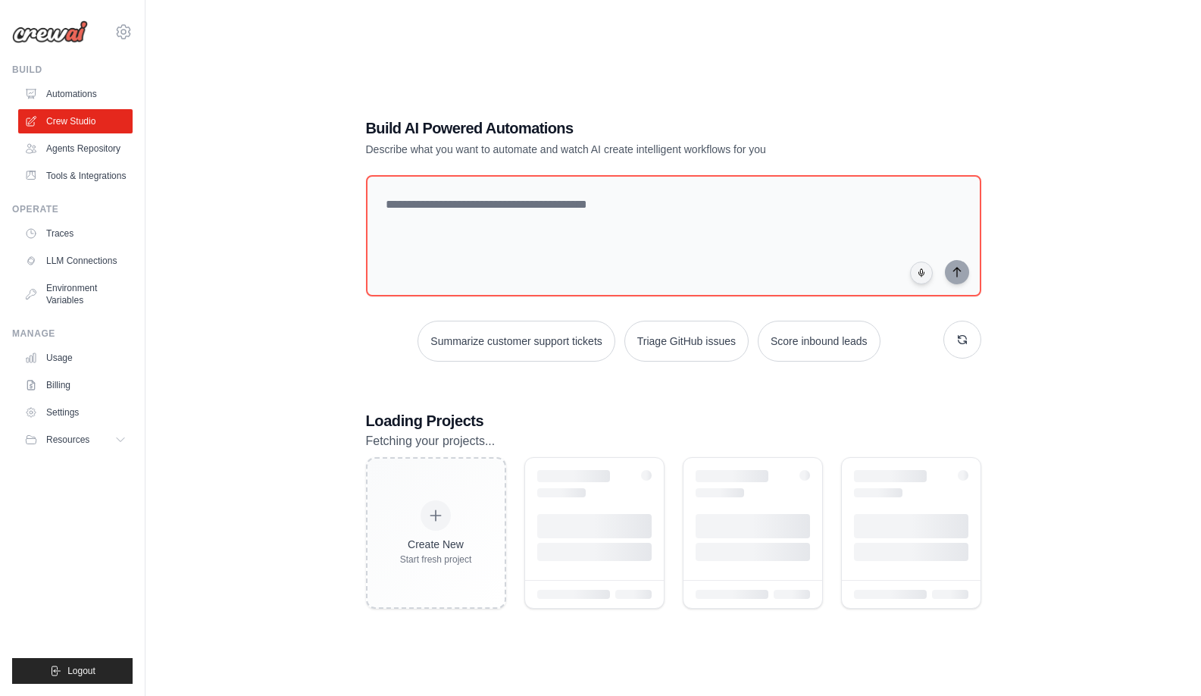 The height and width of the screenshot is (696, 1201). I want to click on p: Describe what you want to automate and watch AI create intelligent workflows for you, so click(621, 149).